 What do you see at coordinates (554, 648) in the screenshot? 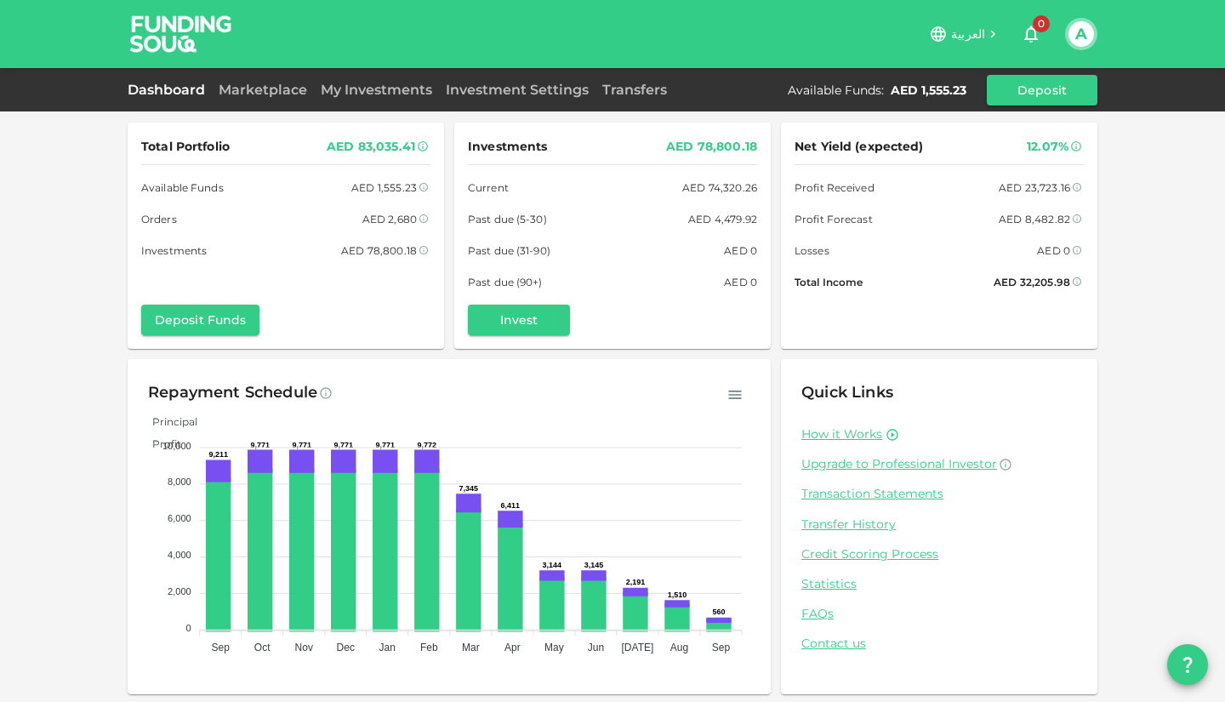
I see `tspan: May` at bounding box center [554, 648].